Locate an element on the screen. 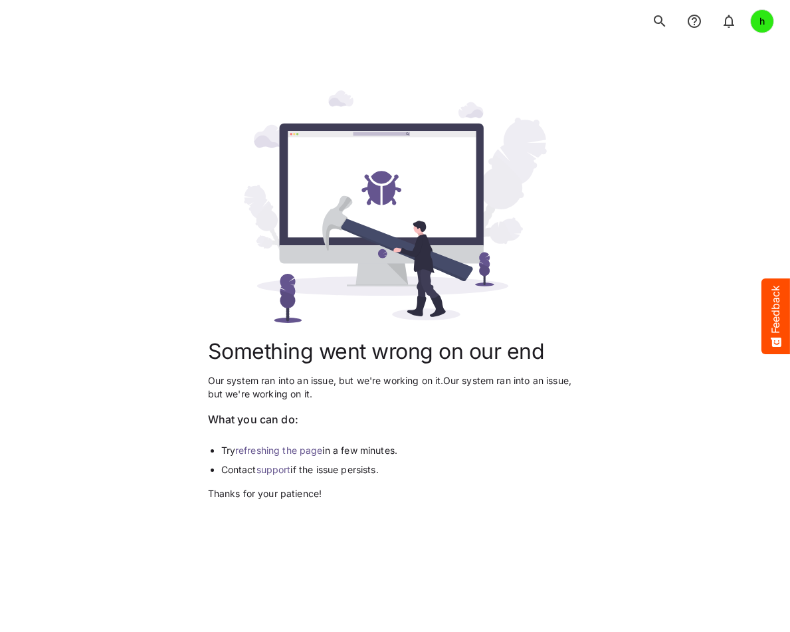 The width and height of the screenshot is (790, 632). p: Our system ran into an issue, but we're working on it. Our system ran into an issue, but we're wo... is located at coordinates (395, 387).